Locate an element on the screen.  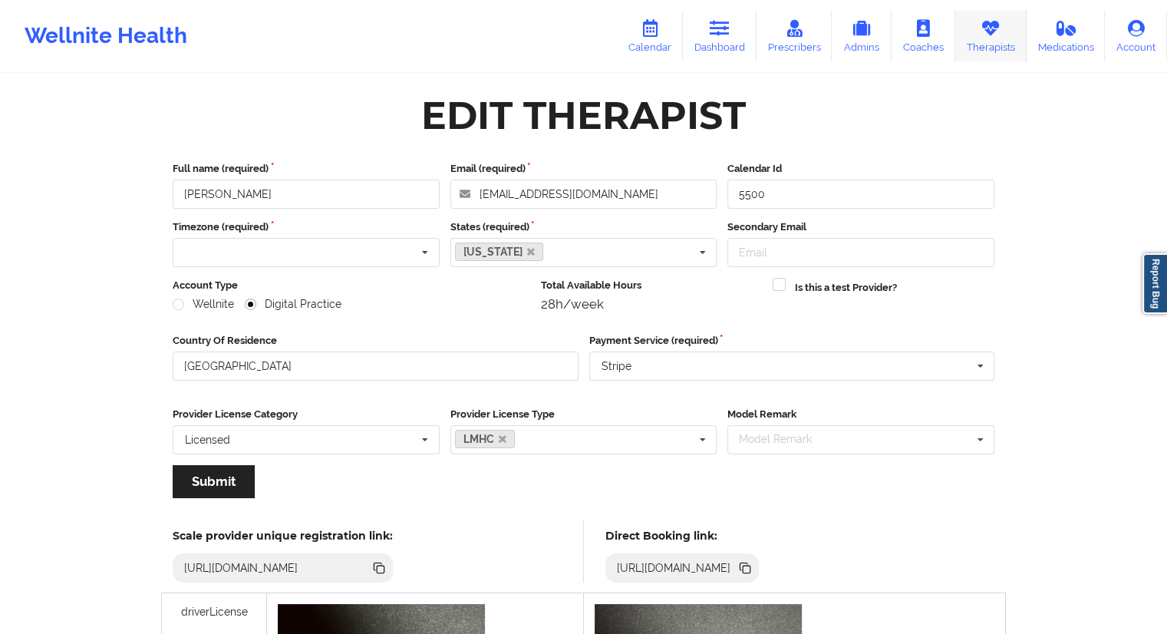
a: Calendar is located at coordinates (650, 36).